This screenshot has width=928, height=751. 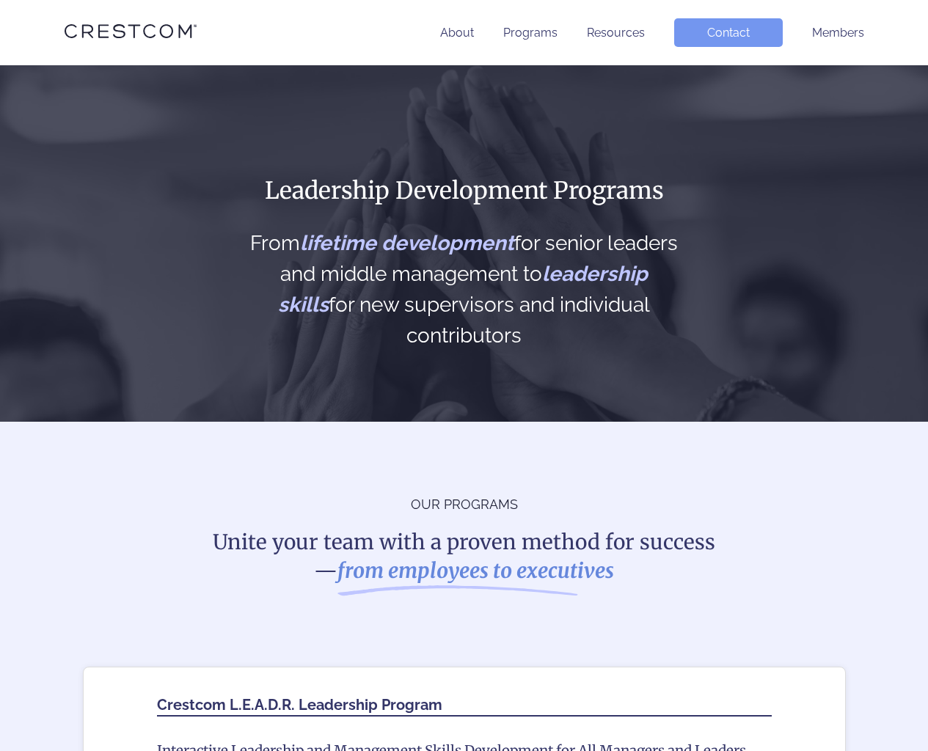 I want to click on a: Resources, so click(x=616, y=32).